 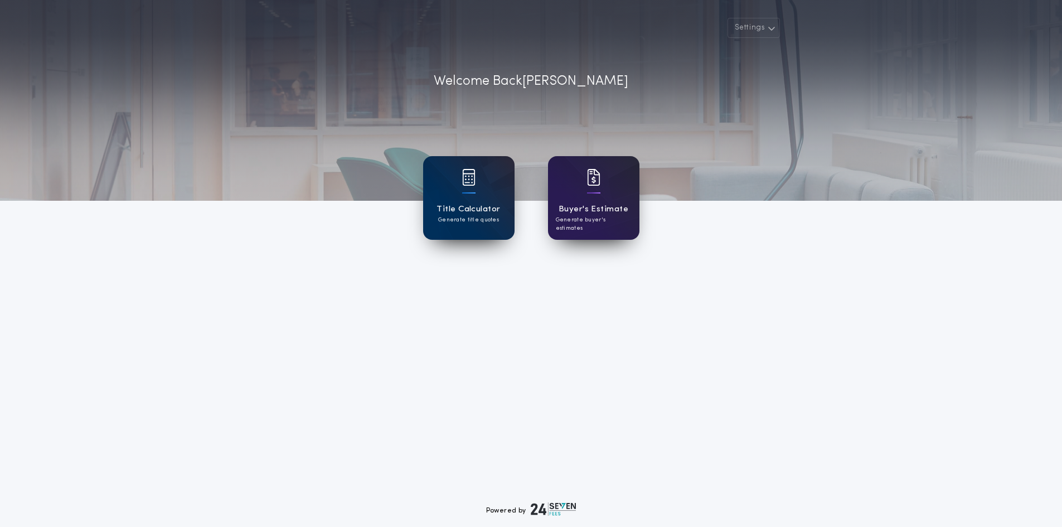 I want to click on div: Powered by, so click(x=531, y=509).